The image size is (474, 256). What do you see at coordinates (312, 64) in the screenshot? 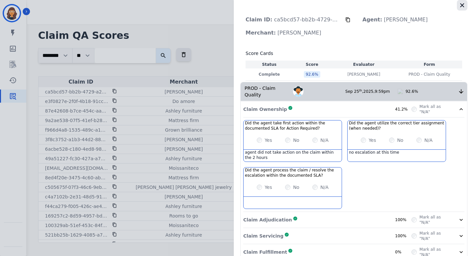
I see `th: Score` at bounding box center [312, 64].